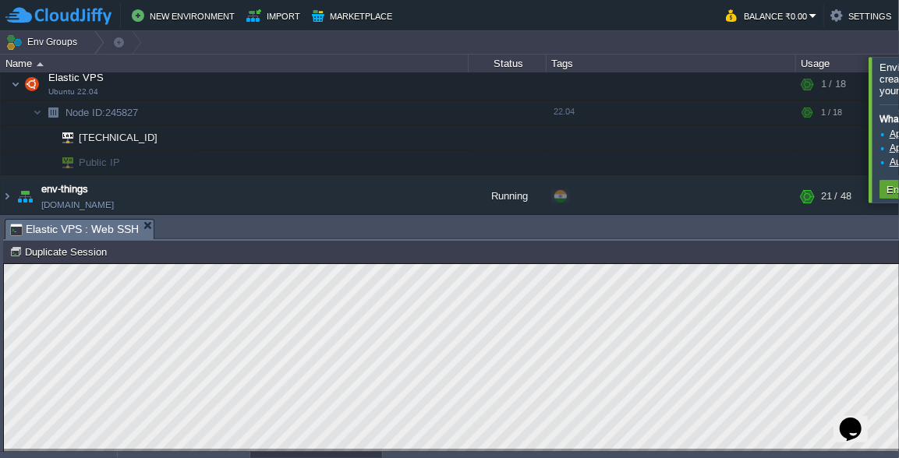 The image size is (899, 458). I want to click on span: 22.04, so click(564, 111).